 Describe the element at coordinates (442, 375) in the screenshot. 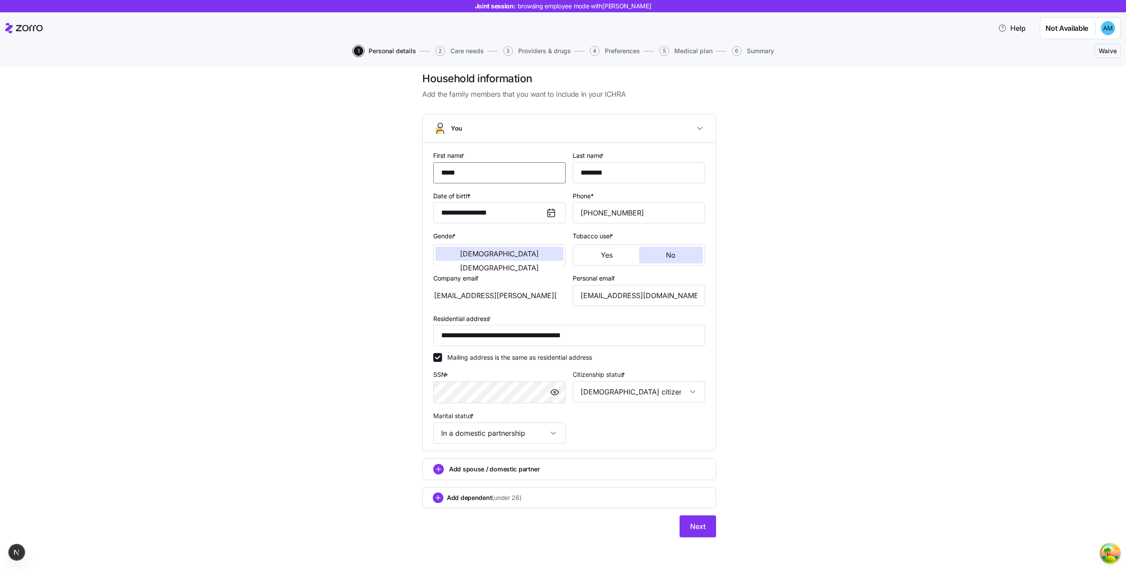

I see `label: SSN` at that location.